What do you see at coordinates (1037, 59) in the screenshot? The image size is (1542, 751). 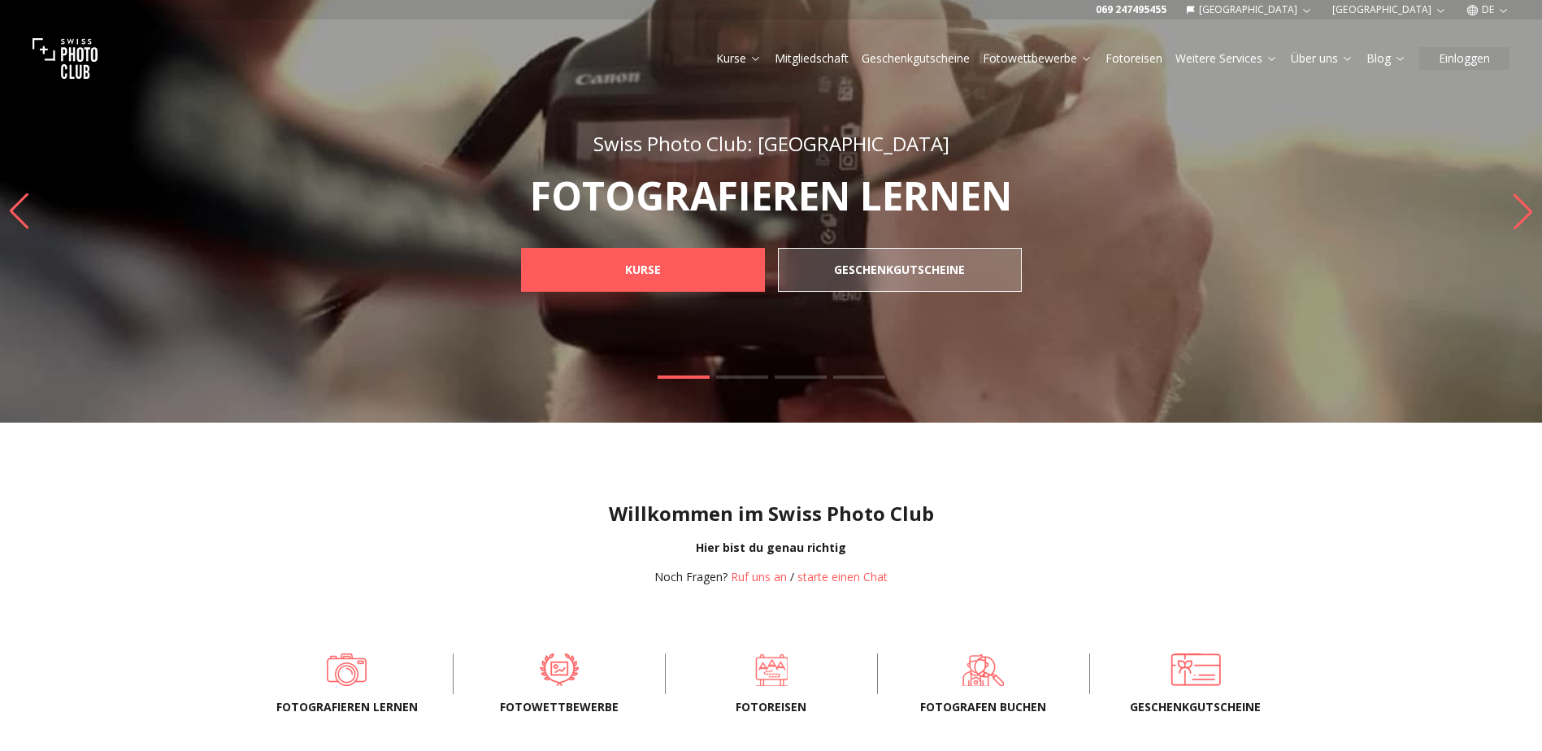 I see `button: Fotowettbewerbe` at bounding box center [1037, 59].